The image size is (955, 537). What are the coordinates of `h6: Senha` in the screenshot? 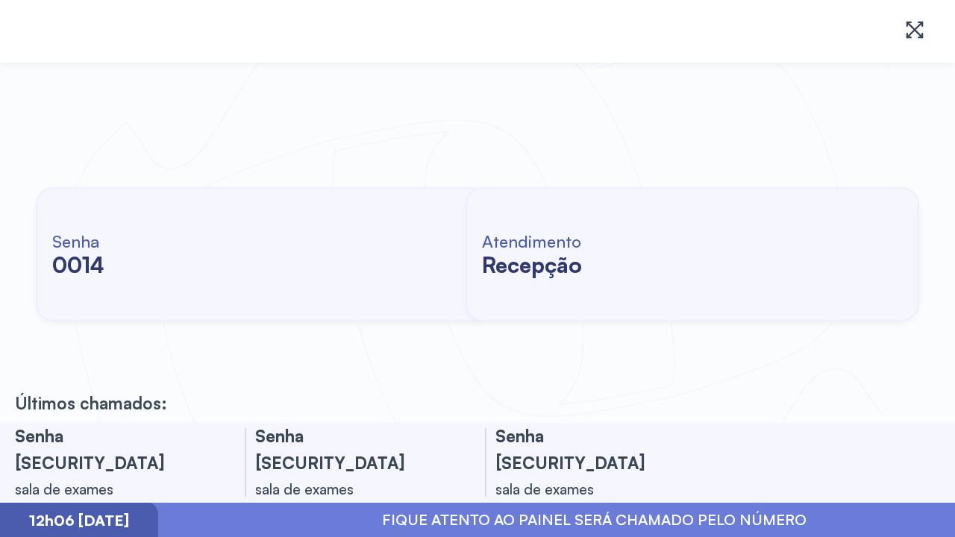 It's located at (78, 241).